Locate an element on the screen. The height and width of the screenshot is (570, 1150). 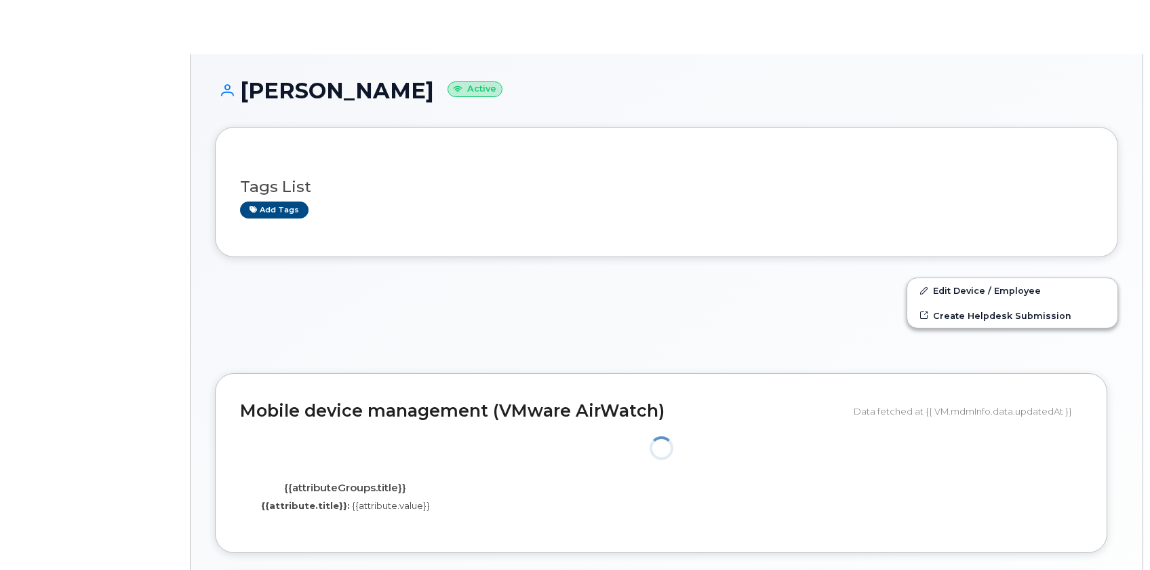
a: Add tags is located at coordinates (274, 210).